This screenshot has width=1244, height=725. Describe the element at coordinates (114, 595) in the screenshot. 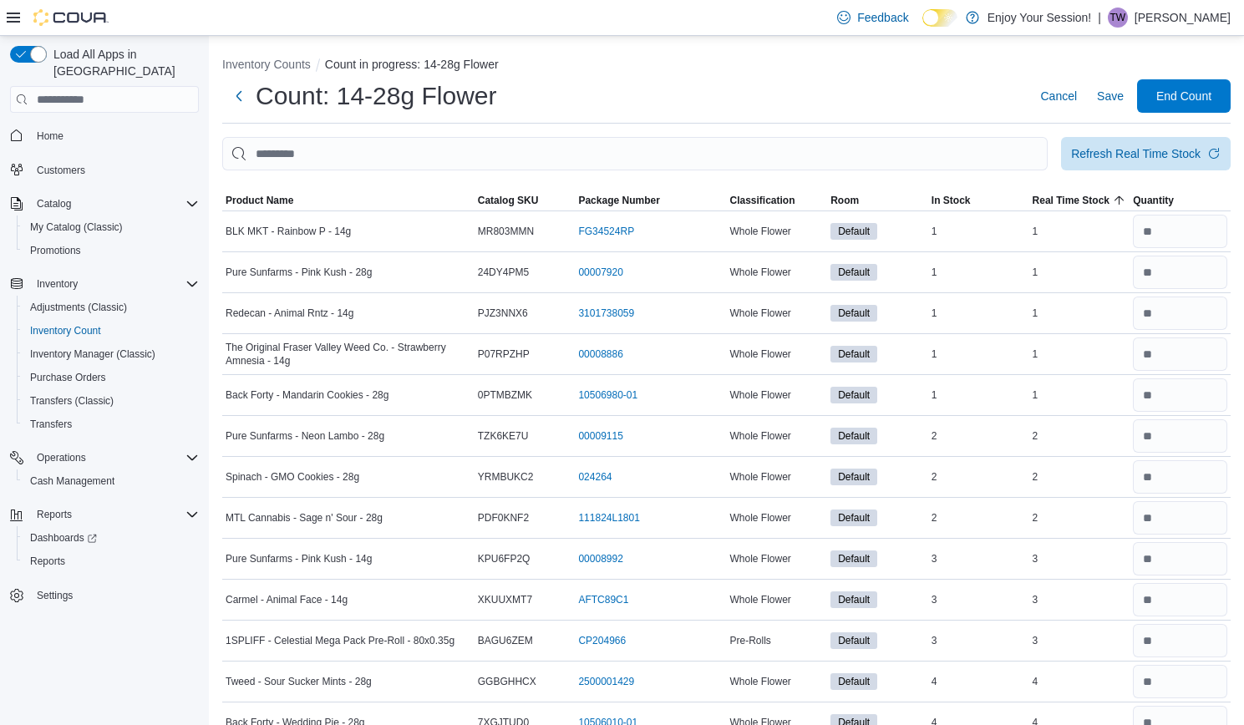

I see `span: Settings` at that location.